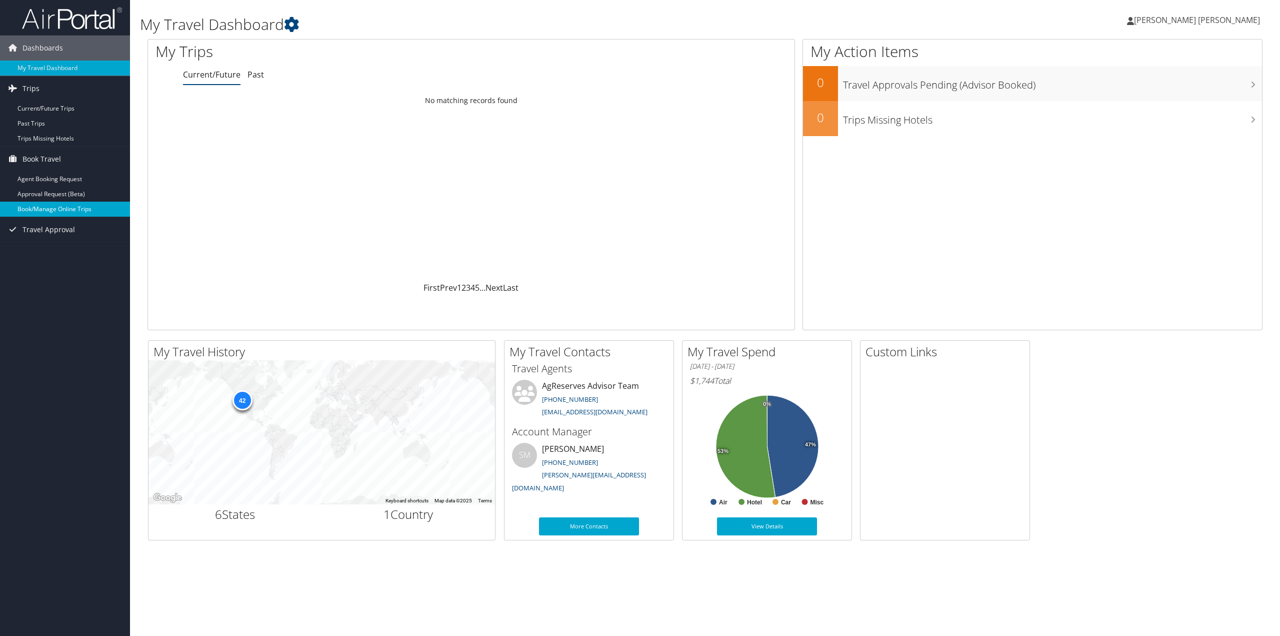 The image size is (1280, 636). Describe the element at coordinates (589, 400) in the screenshot. I see `li: AgReserves Advisor Team` at that location.